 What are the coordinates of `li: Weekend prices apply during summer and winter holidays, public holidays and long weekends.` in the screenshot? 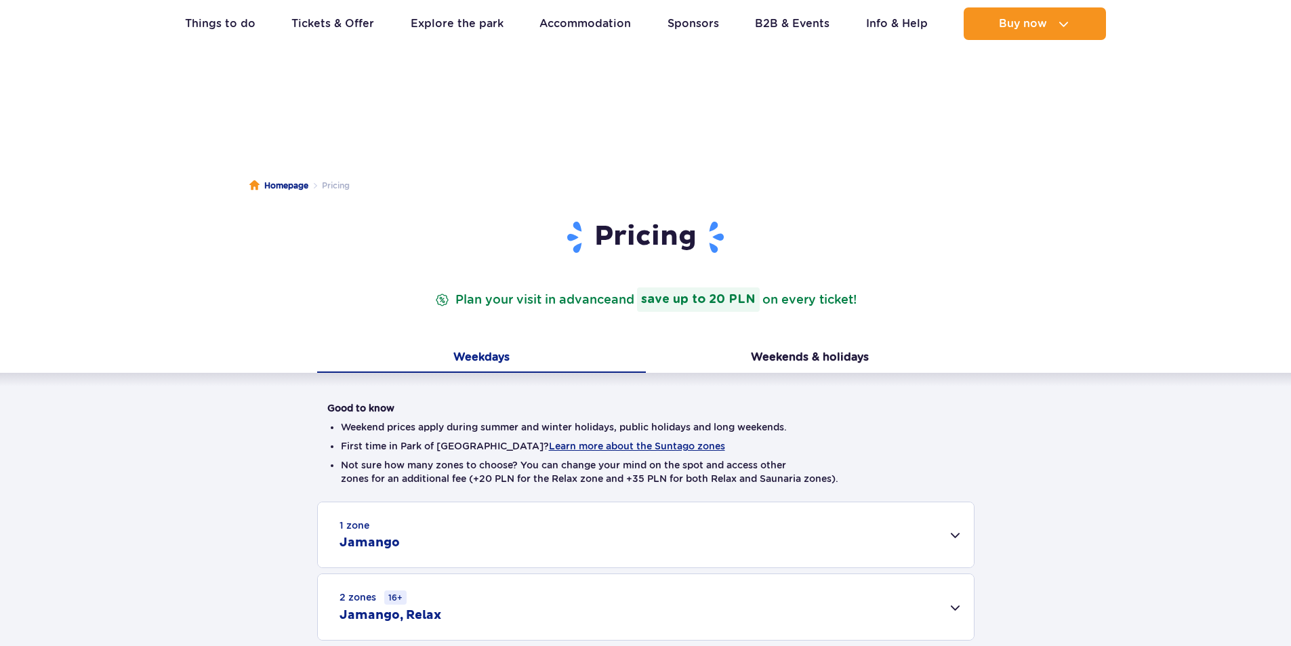 It's located at (646, 427).